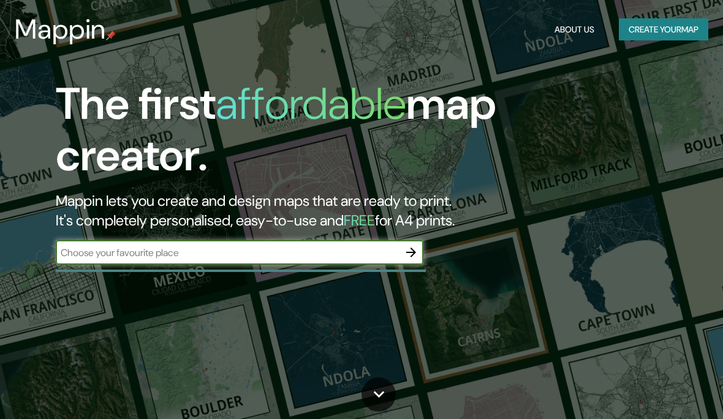 Image resolution: width=723 pixels, height=419 pixels. I want to click on h1: affordable, so click(311, 104).